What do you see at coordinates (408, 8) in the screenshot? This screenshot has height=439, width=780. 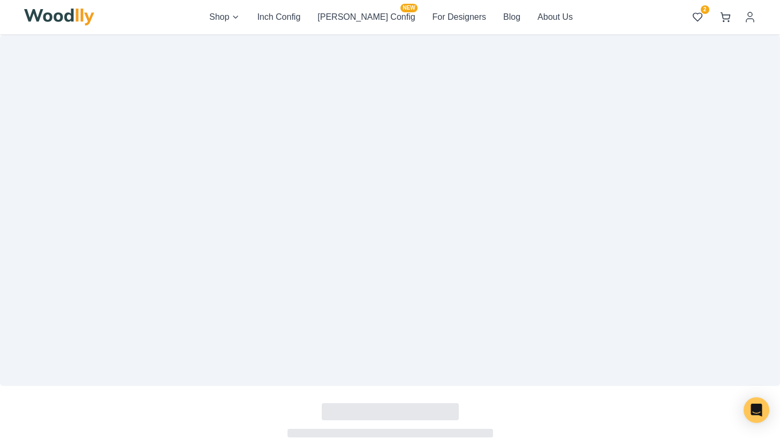 I see `span: NEW` at bounding box center [408, 8].